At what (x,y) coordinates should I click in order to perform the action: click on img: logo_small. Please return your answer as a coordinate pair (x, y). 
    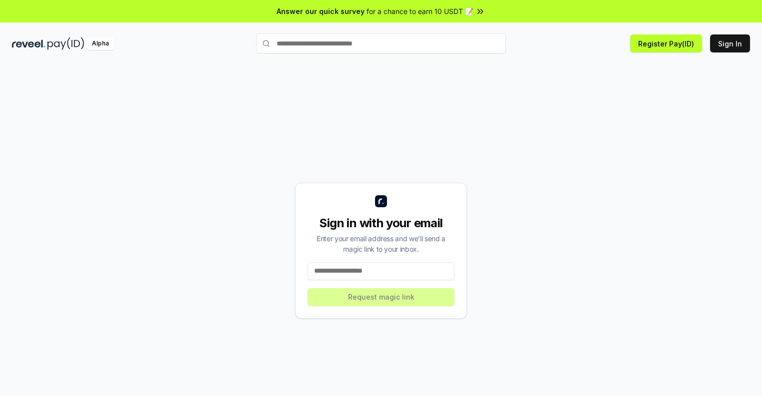
    Looking at the image, I should click on (381, 201).